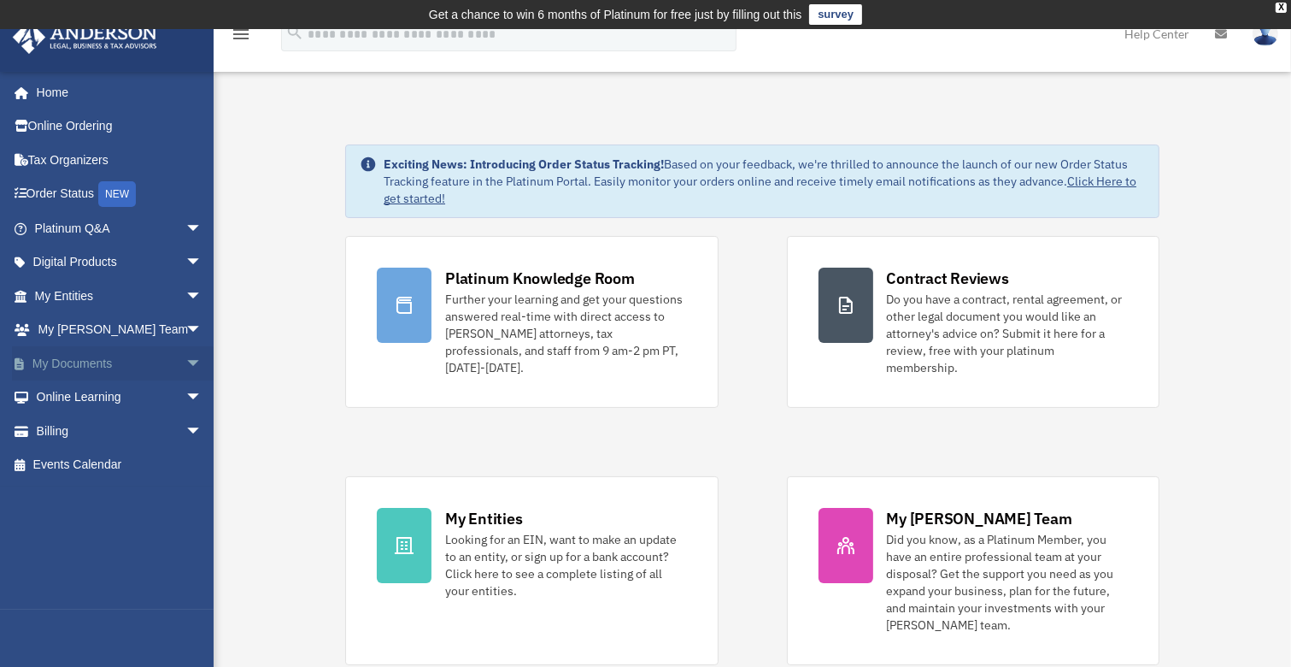  Describe the element at coordinates (760, 190) in the screenshot. I see `a: Click Here to get started!` at that location.